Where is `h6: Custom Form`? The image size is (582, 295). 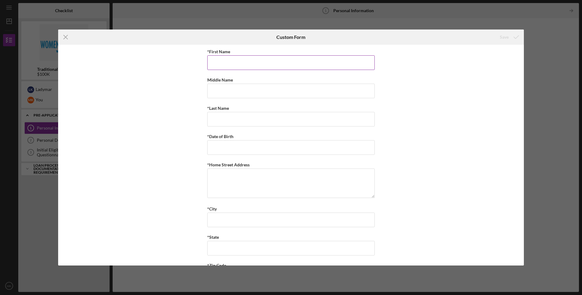
h6: Custom Form is located at coordinates (291, 37).